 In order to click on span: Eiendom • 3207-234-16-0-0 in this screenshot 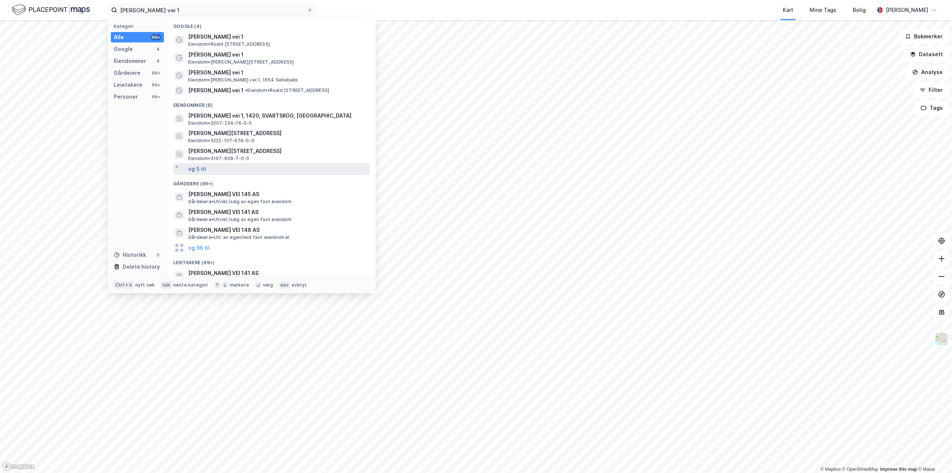, I will do `click(220, 123)`.